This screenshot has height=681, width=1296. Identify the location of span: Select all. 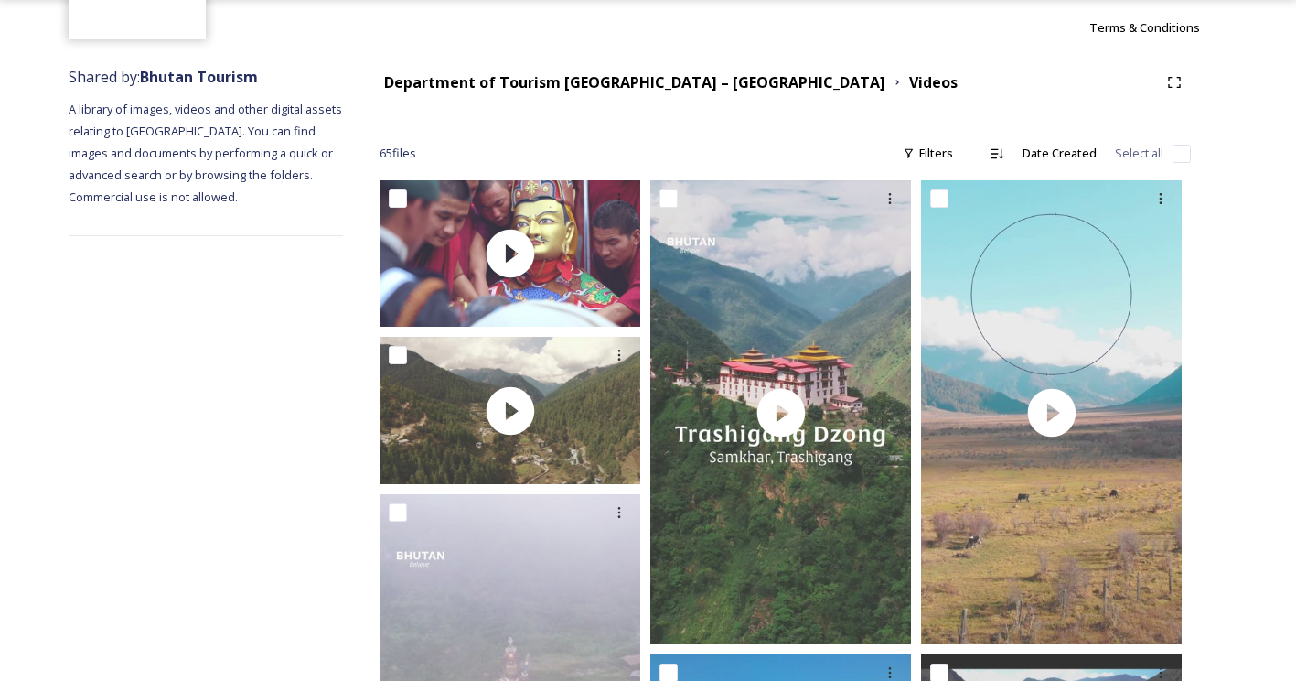
(1139, 153).